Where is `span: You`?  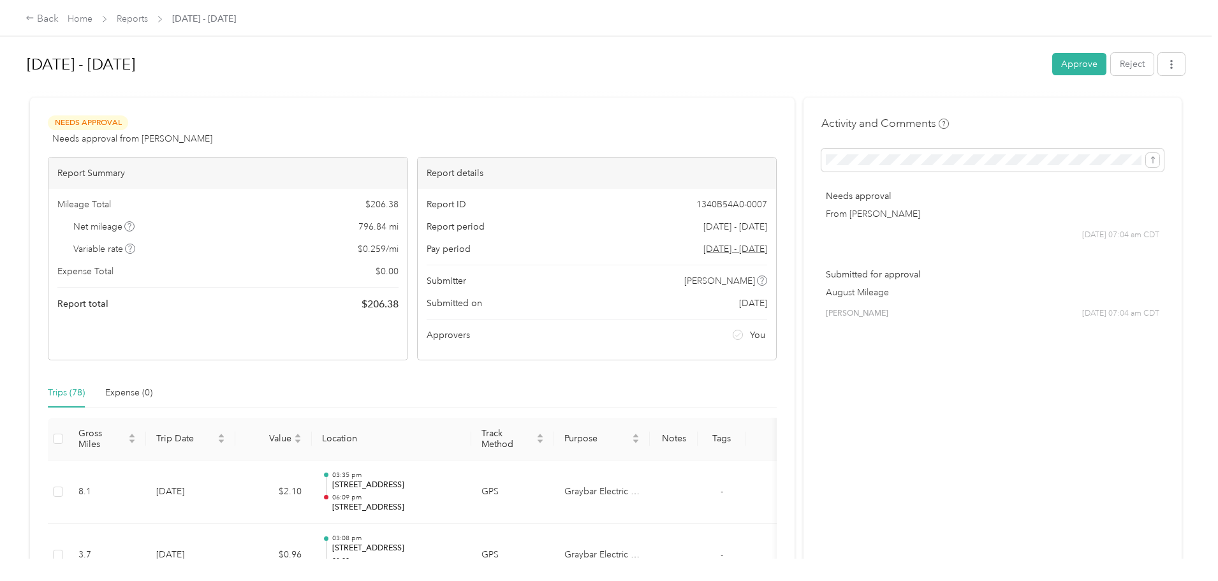 span: You is located at coordinates (757, 335).